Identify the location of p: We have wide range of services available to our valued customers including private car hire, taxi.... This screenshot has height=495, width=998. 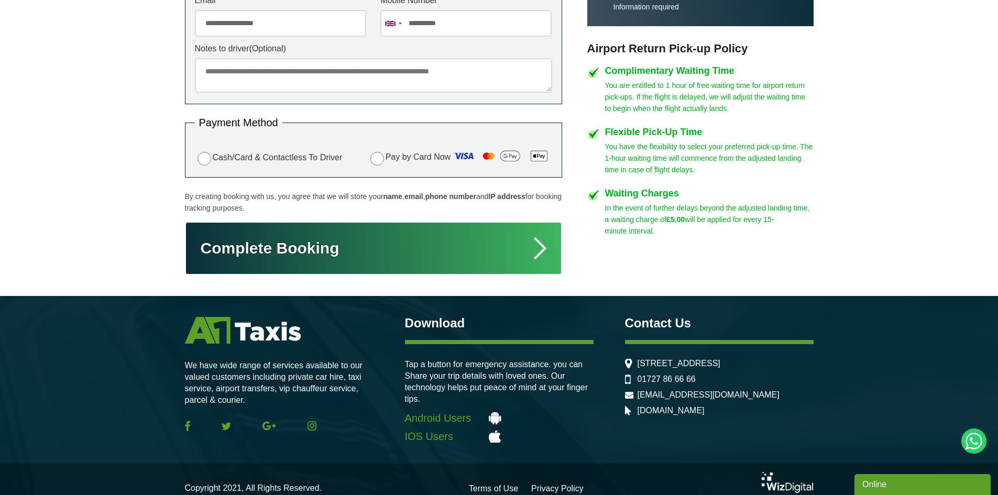
(279, 383).